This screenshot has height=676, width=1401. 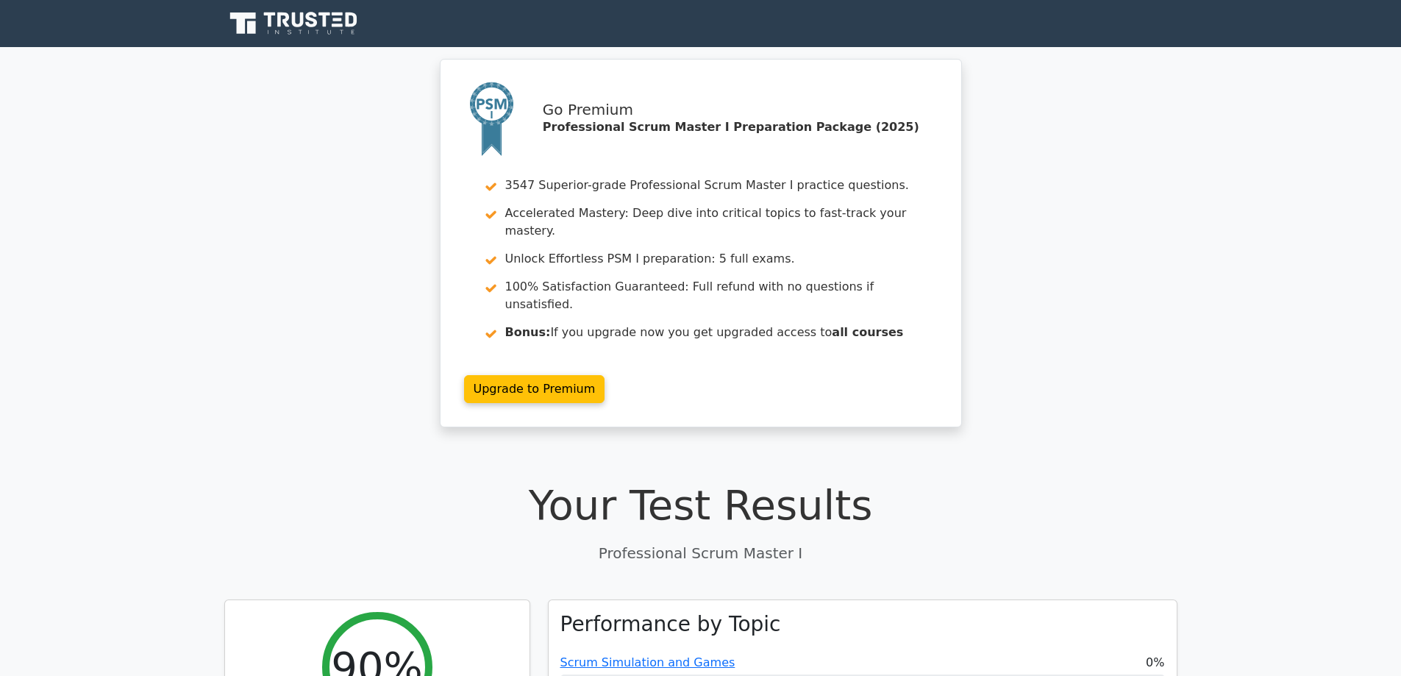 What do you see at coordinates (671, 624) in the screenshot?
I see `h3: Performance by Topic` at bounding box center [671, 624].